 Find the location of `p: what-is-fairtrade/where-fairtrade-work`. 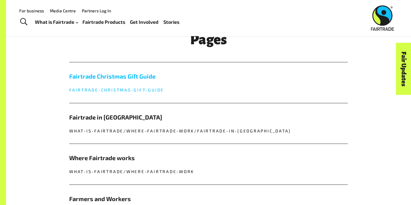

p: what-is-fairtrade/where-fairtrade-work is located at coordinates (209, 172).